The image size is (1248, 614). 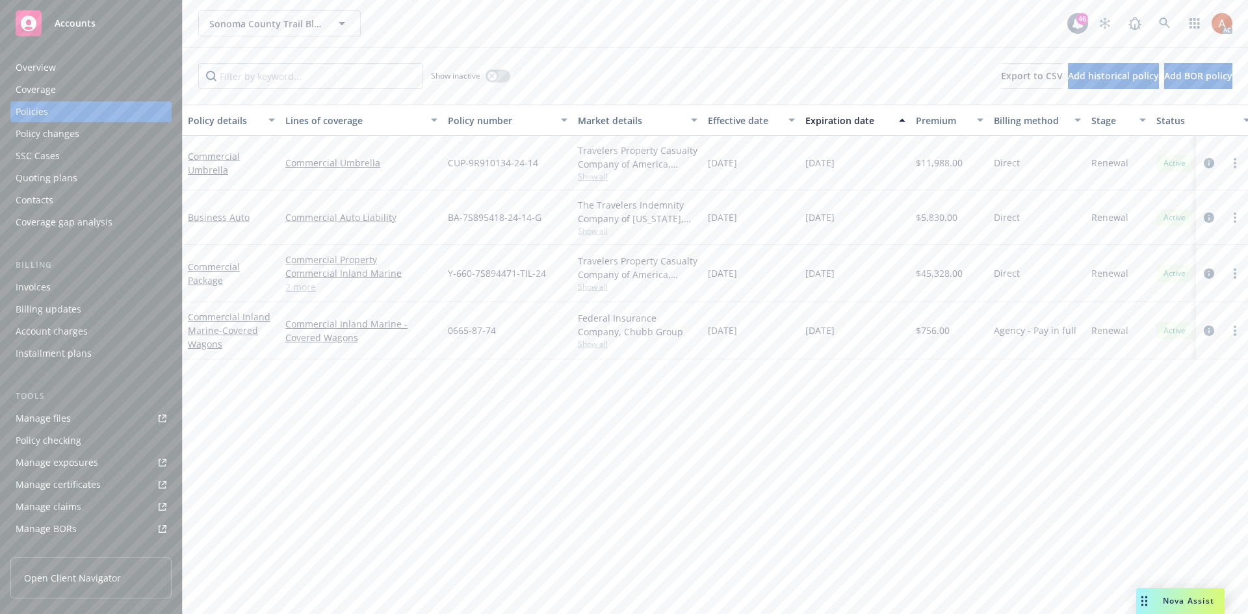 I want to click on a: Quoting plans, so click(x=91, y=178).